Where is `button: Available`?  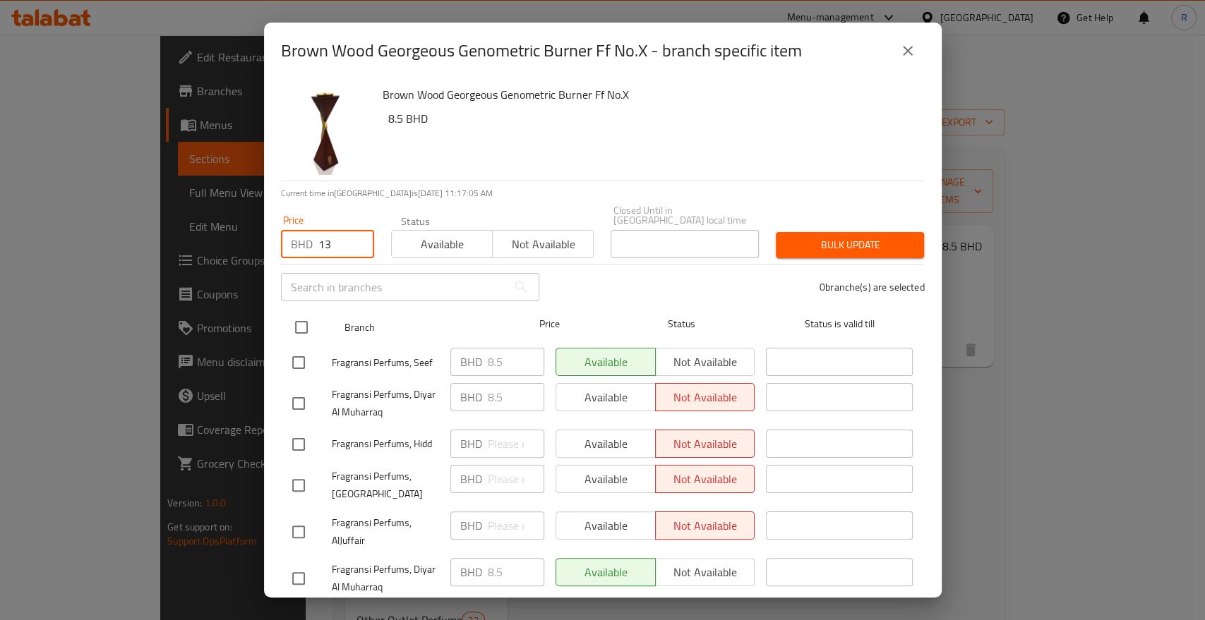 button: Available is located at coordinates (442, 244).